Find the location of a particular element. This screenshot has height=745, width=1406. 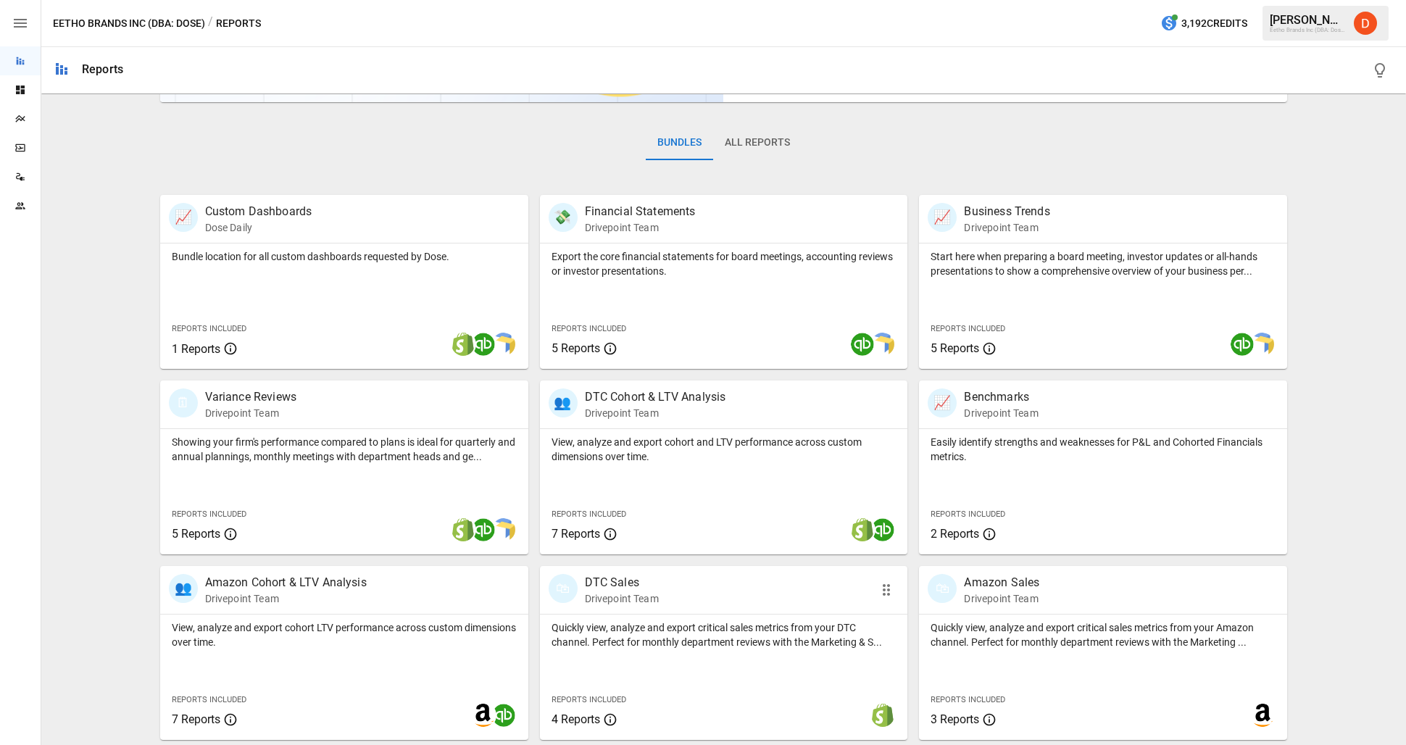

p: Benchmarks is located at coordinates (1001, 397).